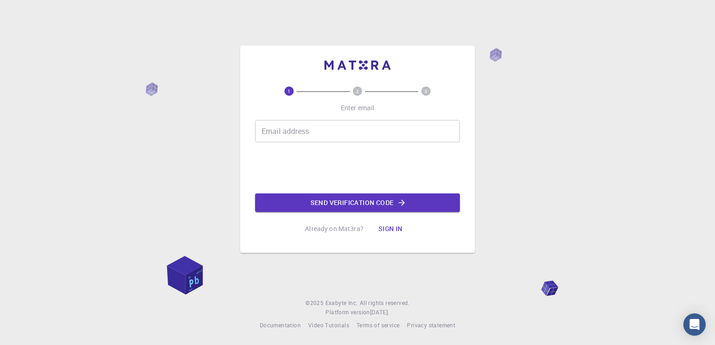  What do you see at coordinates (431, 325) in the screenshot?
I see `span: Privacy statement` at bounding box center [431, 325].